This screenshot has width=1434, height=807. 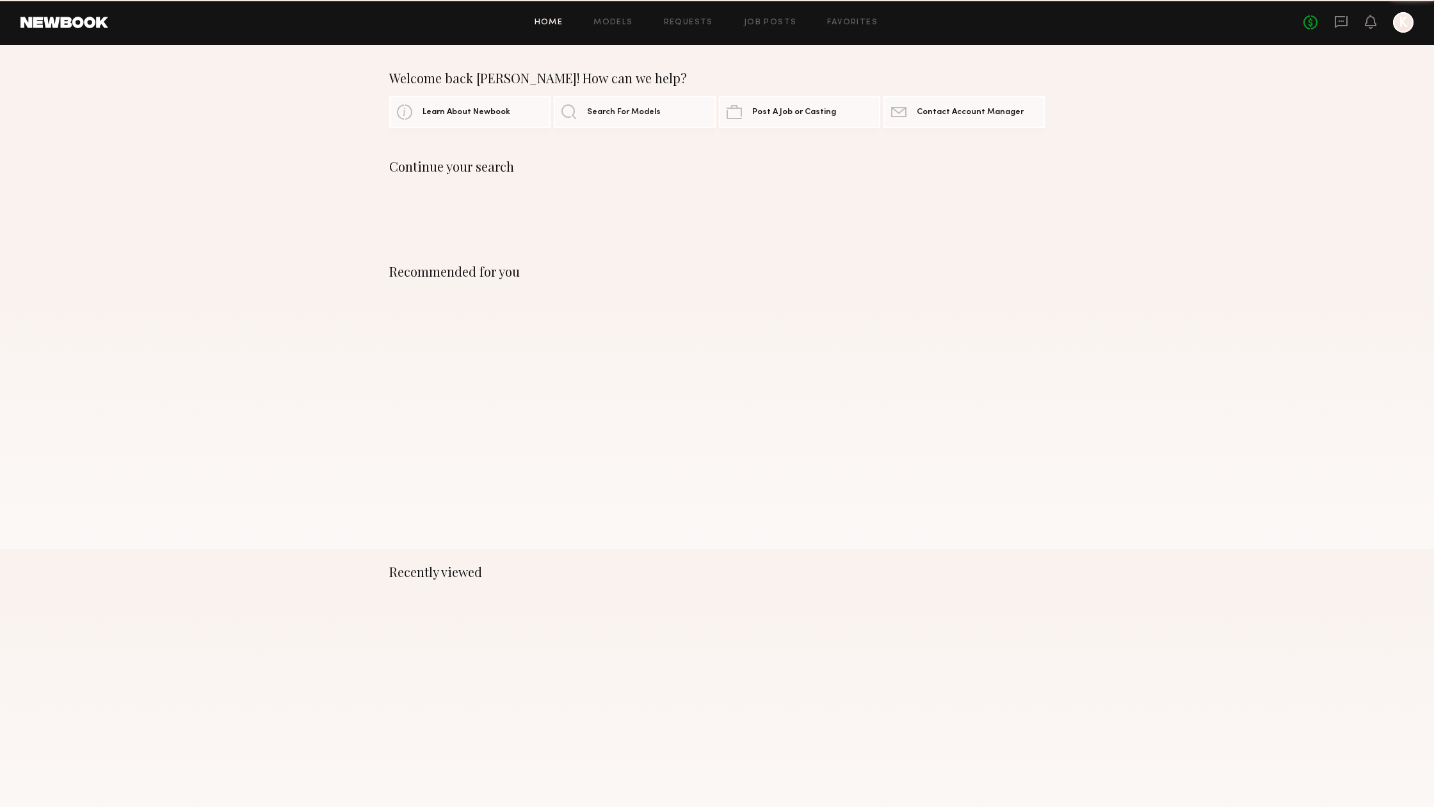 What do you see at coordinates (688, 22) in the screenshot?
I see `a: Requests` at bounding box center [688, 22].